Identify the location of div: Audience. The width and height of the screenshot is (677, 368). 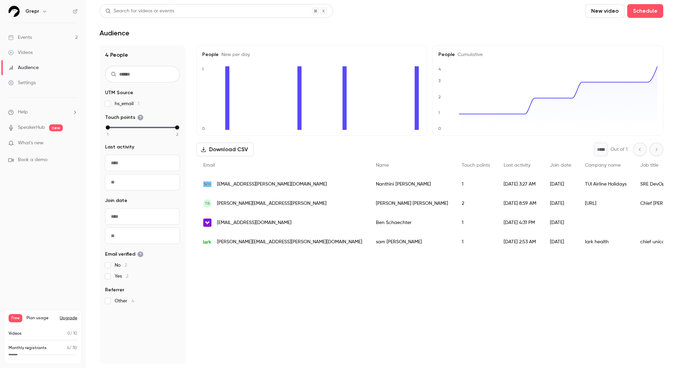
(23, 68).